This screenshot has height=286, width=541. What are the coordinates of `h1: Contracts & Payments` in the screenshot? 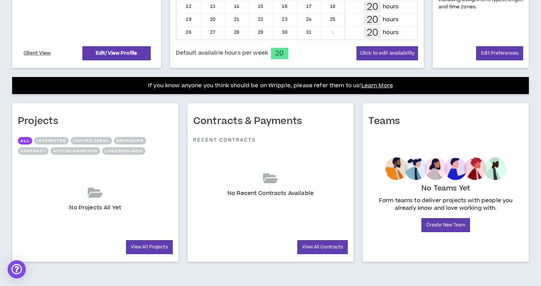 It's located at (251, 122).